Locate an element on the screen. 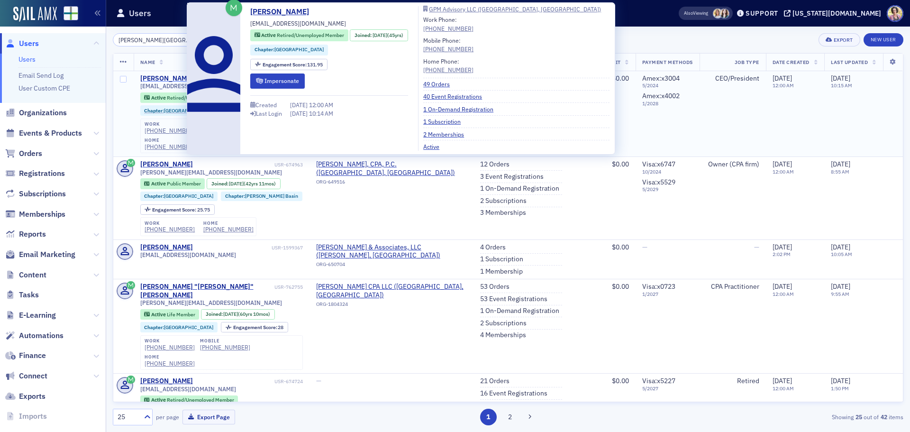 The image size is (910, 432). span: Email Marketing is located at coordinates (47, 254).